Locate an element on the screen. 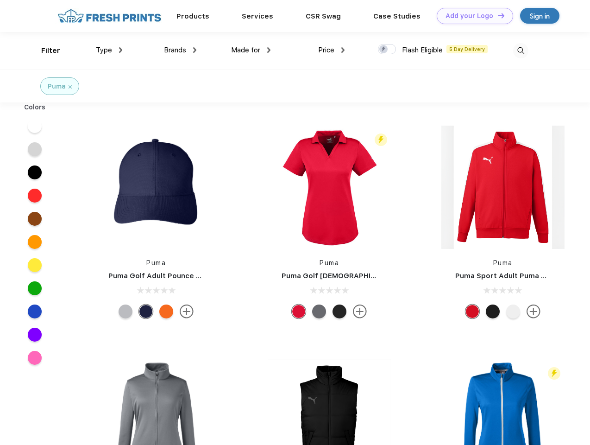  div: Filter is located at coordinates (50, 50).